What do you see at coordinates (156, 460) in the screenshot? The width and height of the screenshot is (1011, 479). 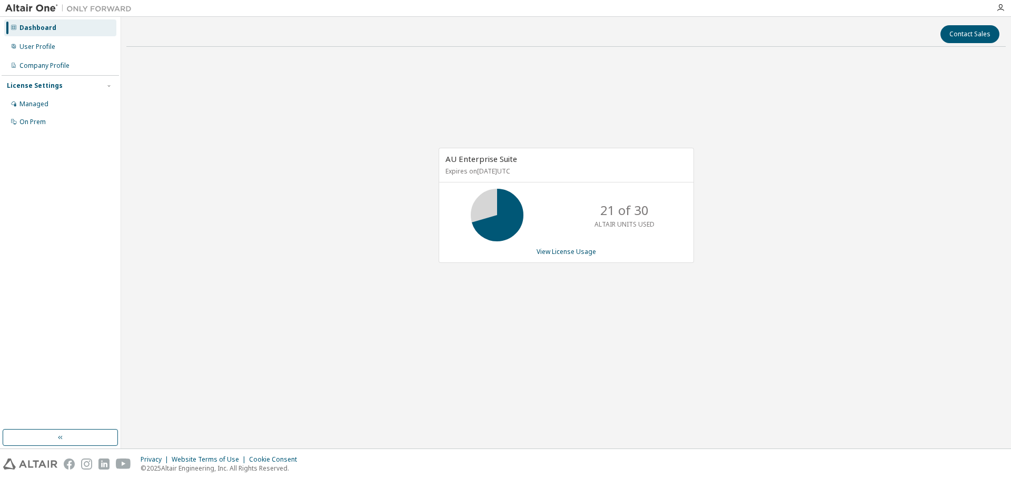 I see `div: Privacy` at bounding box center [156, 460].